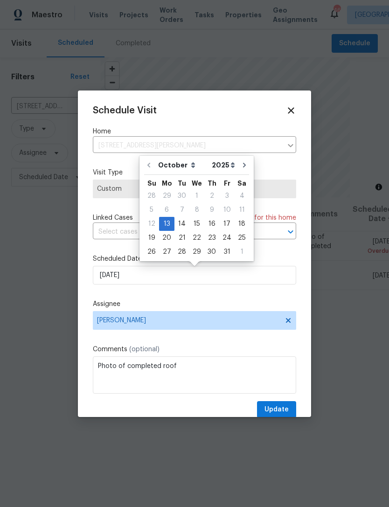 The height and width of the screenshot is (507, 389). Describe the element at coordinates (277, 409) in the screenshot. I see `button: Update` at that location.